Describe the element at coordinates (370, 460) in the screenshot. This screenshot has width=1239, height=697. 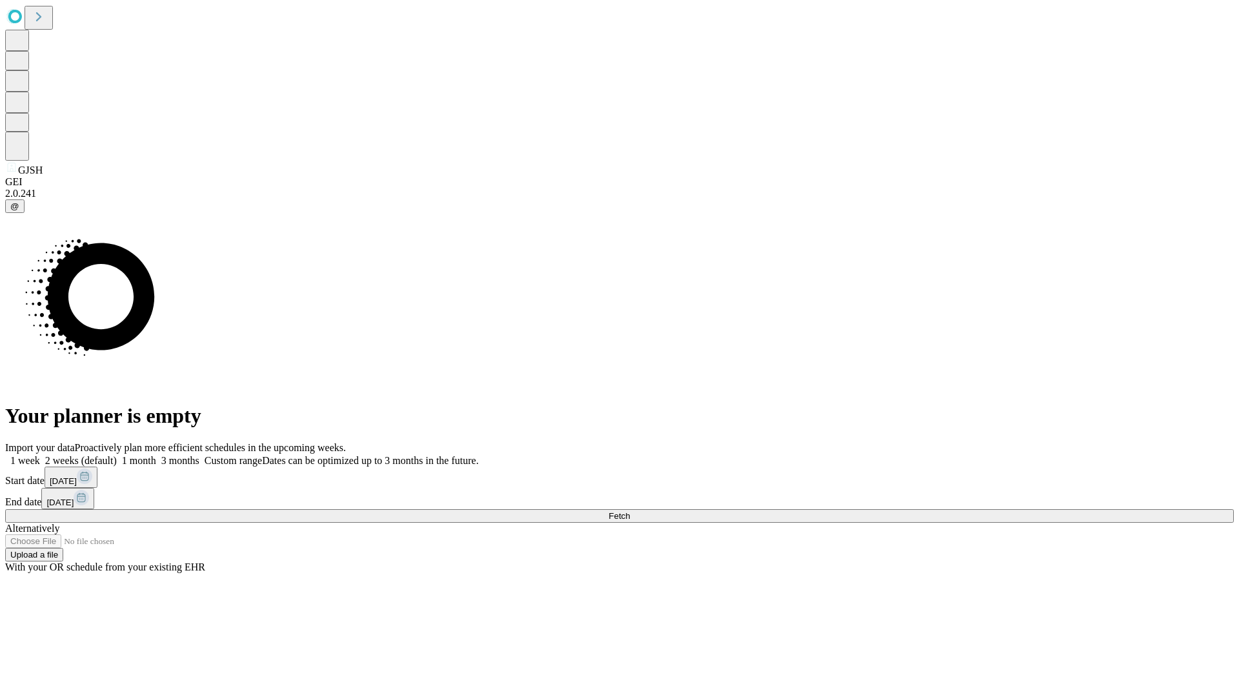
I see `span: Dates can be optimized up to 3 months in the future.` at that location.